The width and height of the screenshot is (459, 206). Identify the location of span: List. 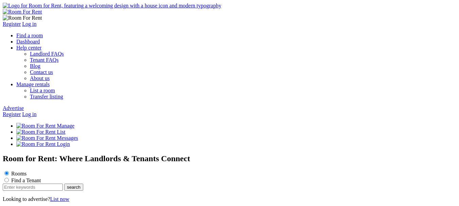
(61, 132).